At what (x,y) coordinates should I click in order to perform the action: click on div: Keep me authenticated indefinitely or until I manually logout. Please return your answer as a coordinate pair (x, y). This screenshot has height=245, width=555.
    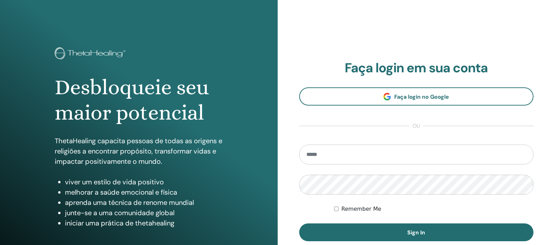
    Looking at the image, I should click on (434, 209).